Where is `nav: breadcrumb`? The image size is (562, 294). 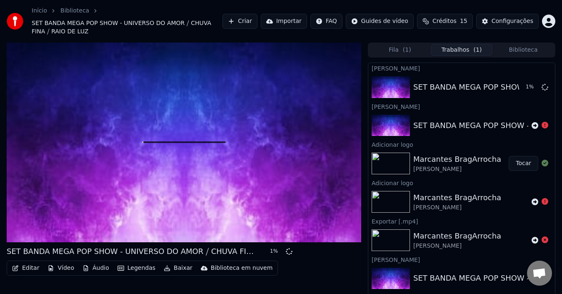 nav: breadcrumb is located at coordinates (127, 21).